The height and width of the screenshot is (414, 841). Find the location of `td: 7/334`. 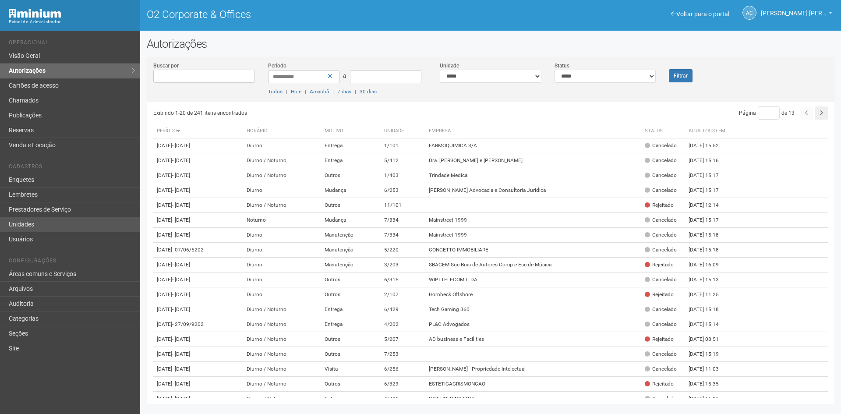

td: 7/334 is located at coordinates (403, 220).